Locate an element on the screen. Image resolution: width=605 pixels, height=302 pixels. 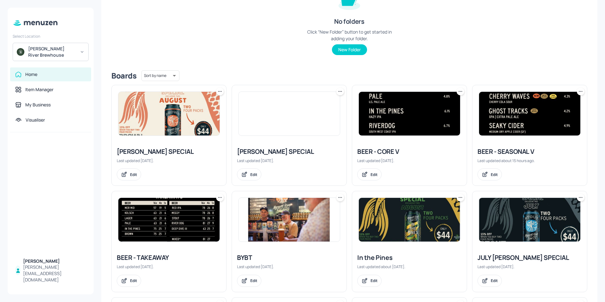
div: Select Location is located at coordinates (51, 36).